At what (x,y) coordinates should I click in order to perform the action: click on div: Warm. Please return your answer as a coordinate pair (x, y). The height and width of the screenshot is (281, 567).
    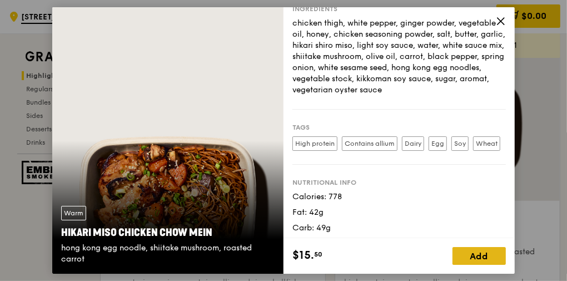
    Looking at the image, I should click on (73, 213).